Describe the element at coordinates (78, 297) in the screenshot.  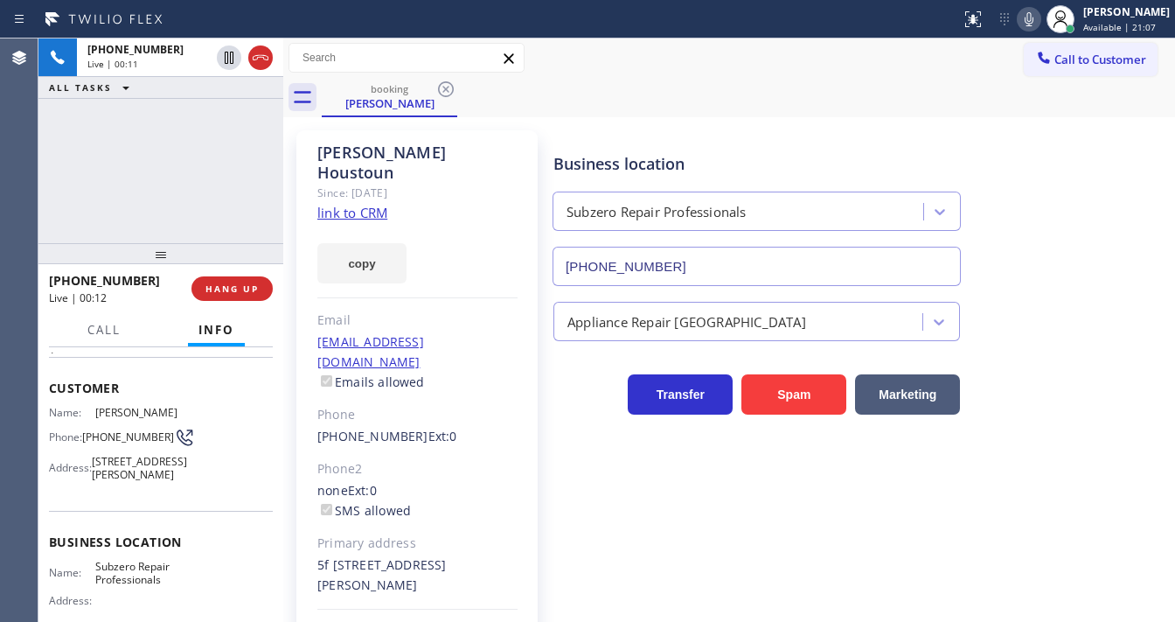
I see `span: Live | 00:12` at that location.